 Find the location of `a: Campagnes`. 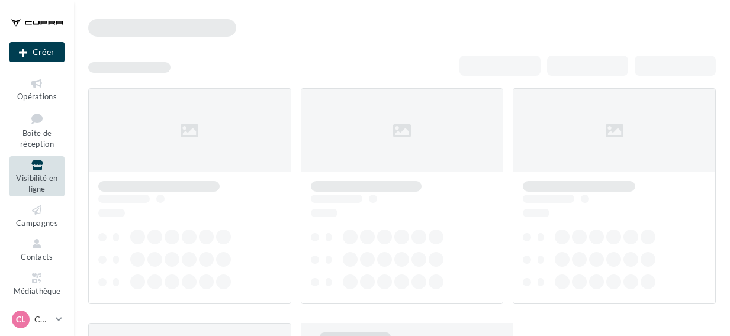

a: Campagnes is located at coordinates (37, 215).